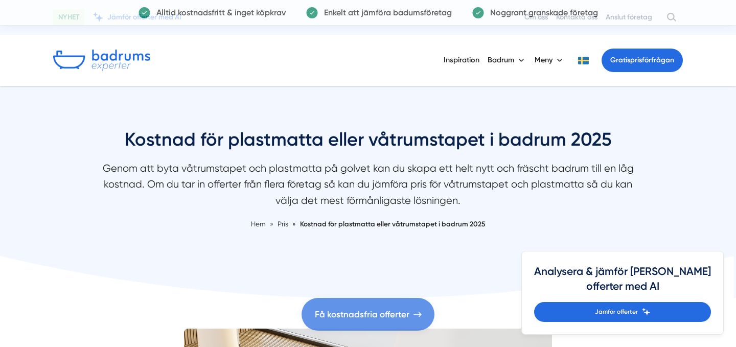  What do you see at coordinates (393, 224) in the screenshot?
I see `span: Kostnad för plastmatta eller våtrumstapet i badrum 2025` at bounding box center [393, 224].